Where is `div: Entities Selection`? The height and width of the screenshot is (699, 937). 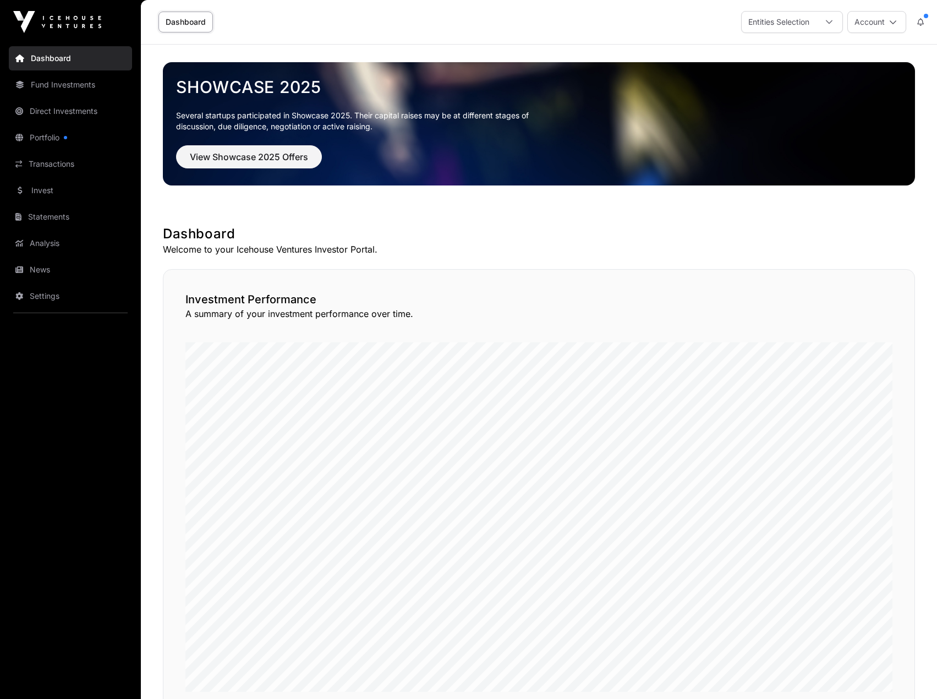
div: Entities Selection is located at coordinates (779, 22).